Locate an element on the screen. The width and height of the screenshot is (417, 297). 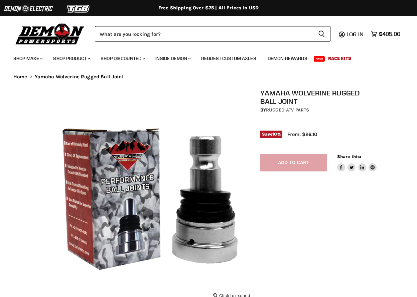
span: Log in is located at coordinates (355, 34).